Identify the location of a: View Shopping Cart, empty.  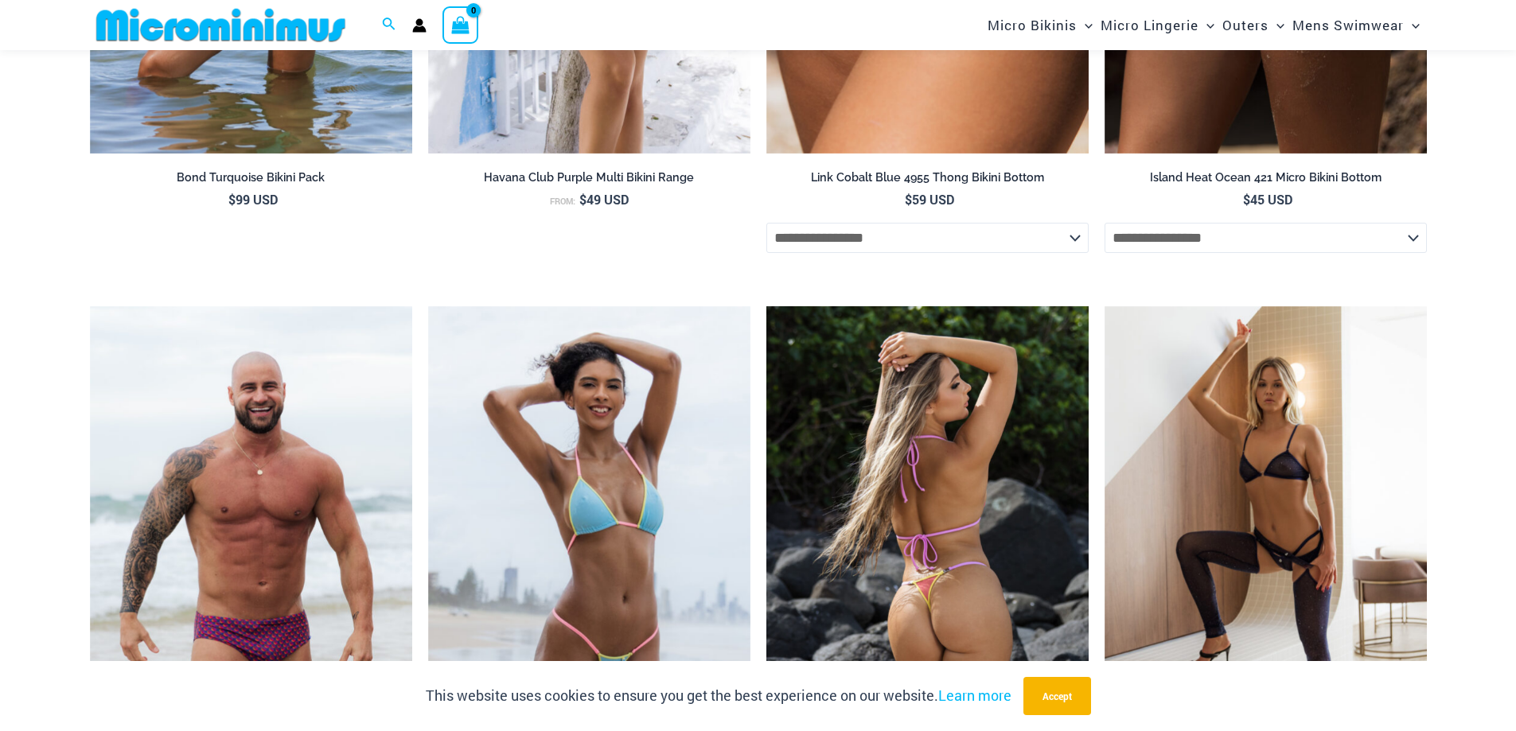
(461, 25).